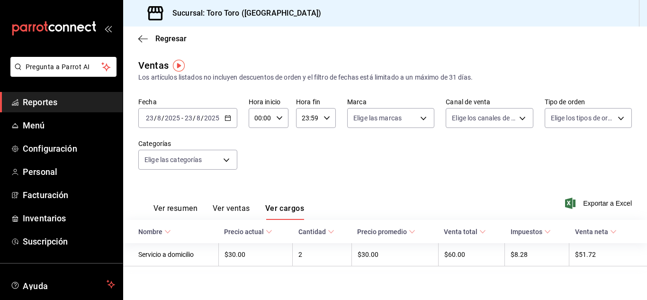  Describe the element at coordinates (489, 102) in the screenshot. I see `label: Canal de venta` at that location.